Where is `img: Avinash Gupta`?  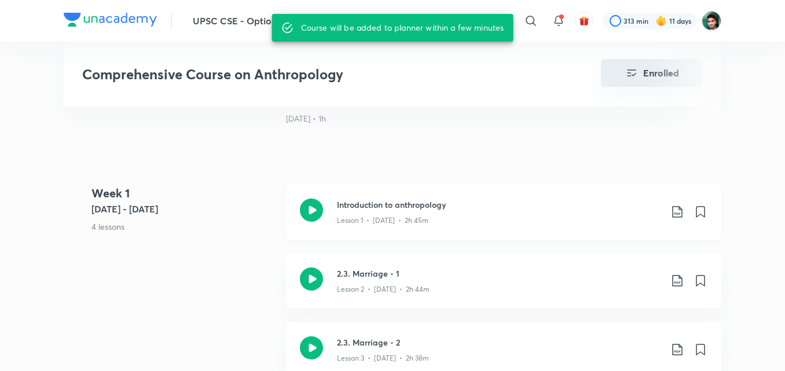
img: Avinash Gupta is located at coordinates (711, 21).